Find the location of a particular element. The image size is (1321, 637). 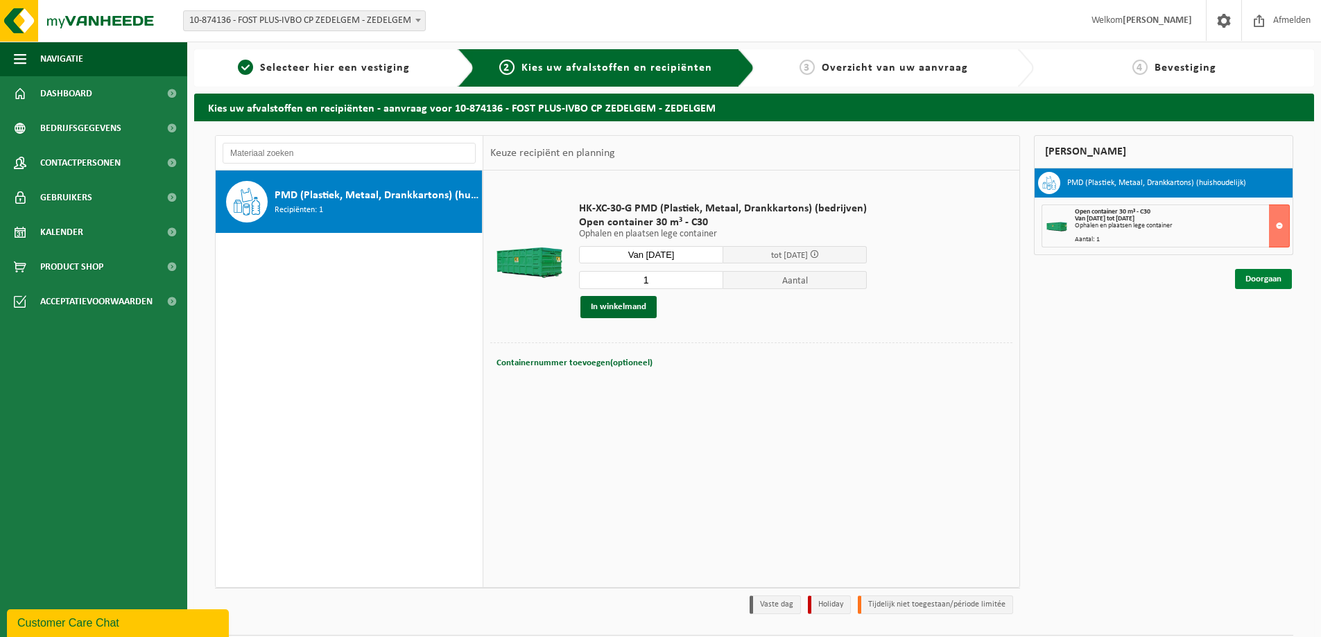

span: Recipiënten: 1 is located at coordinates (299, 210).